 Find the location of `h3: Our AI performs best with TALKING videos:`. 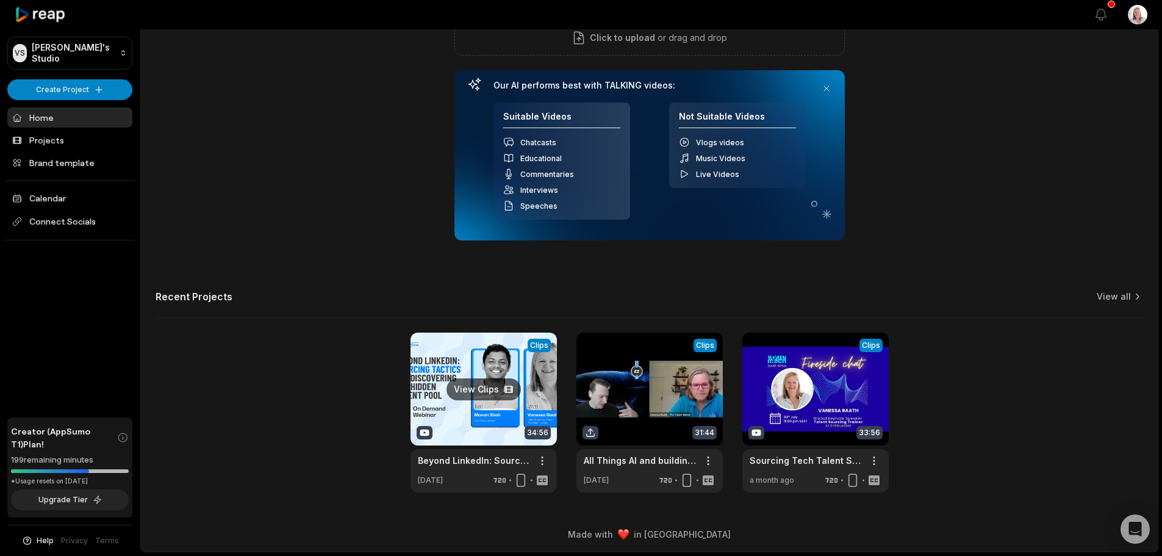

h3: Our AI performs best with TALKING videos: is located at coordinates (650, 85).